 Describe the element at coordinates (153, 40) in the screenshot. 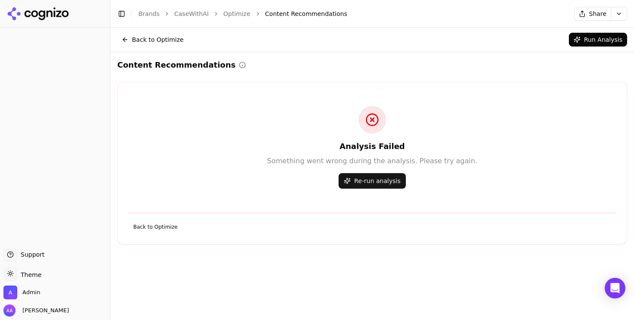

I see `button: Back to Optimize` at that location.